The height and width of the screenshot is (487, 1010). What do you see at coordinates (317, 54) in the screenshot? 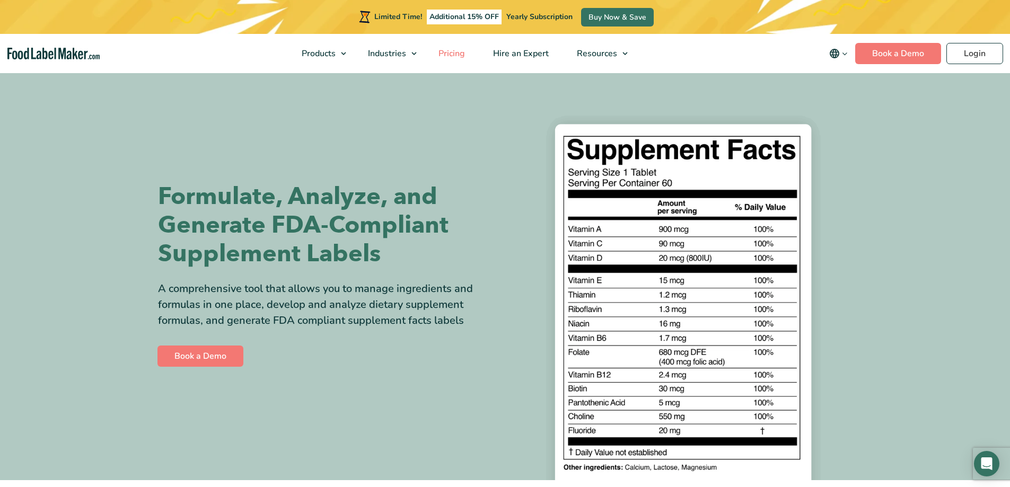
I see `span: Products` at bounding box center [317, 54].